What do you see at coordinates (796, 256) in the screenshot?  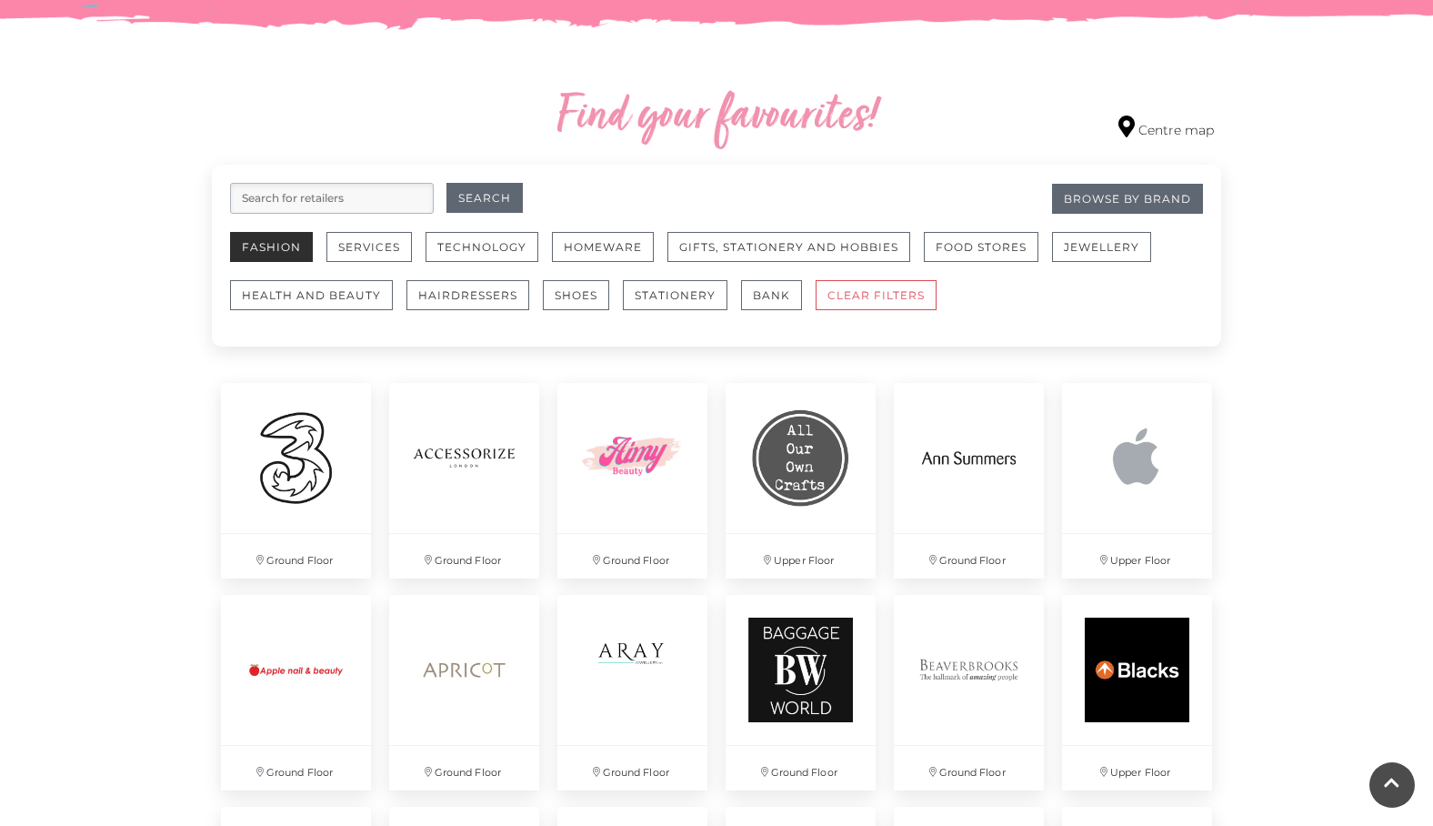 I see `a: Gifts, Stationery and Hobbies` at bounding box center [796, 256].